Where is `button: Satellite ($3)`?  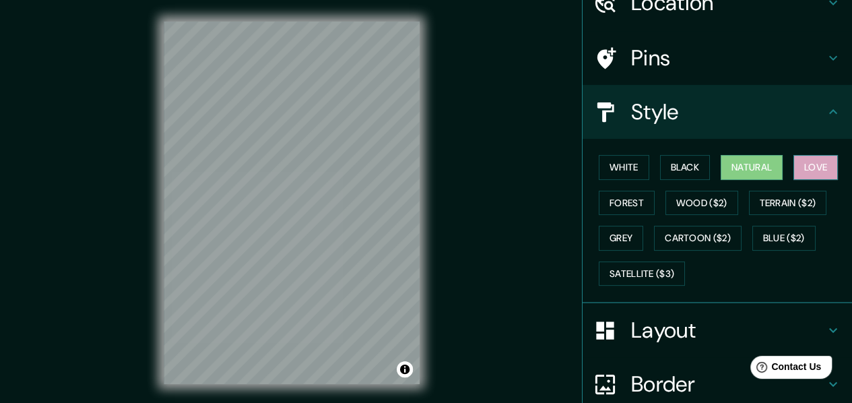
button: Satellite ($3) is located at coordinates (642, 273).